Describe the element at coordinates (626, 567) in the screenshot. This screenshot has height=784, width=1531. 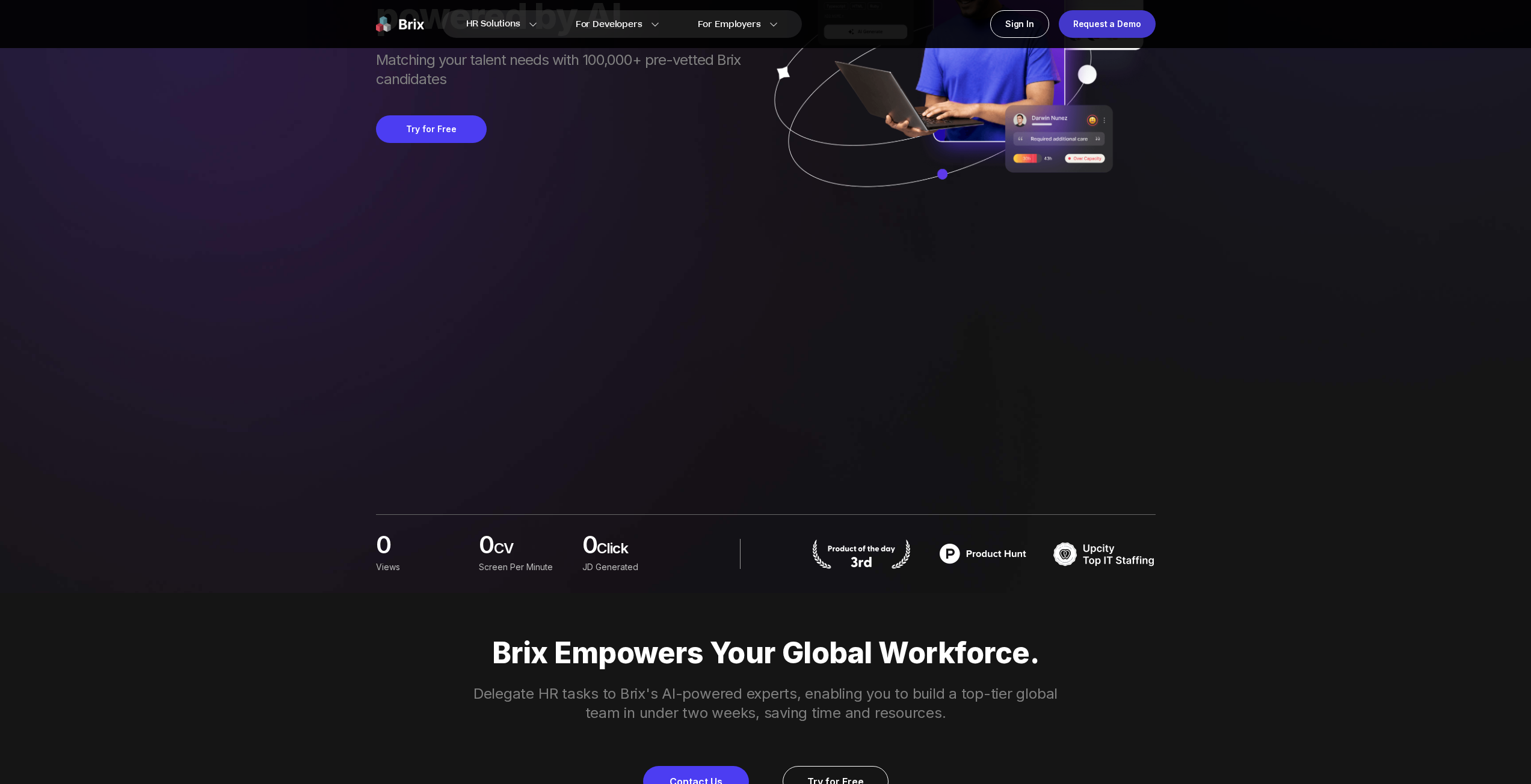
I see `div: JD Generated` at that location.